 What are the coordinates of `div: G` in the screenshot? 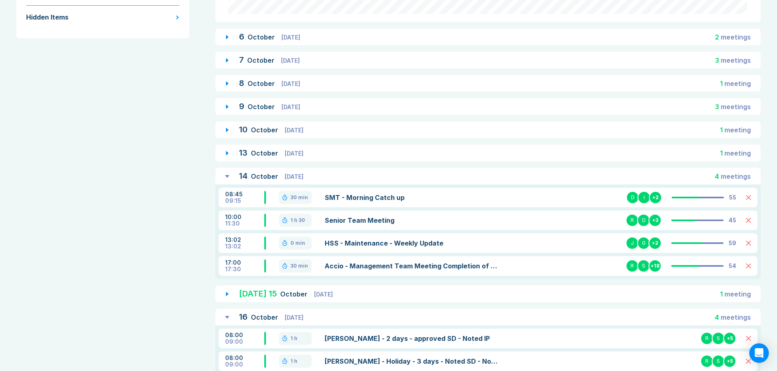 It's located at (643, 243).